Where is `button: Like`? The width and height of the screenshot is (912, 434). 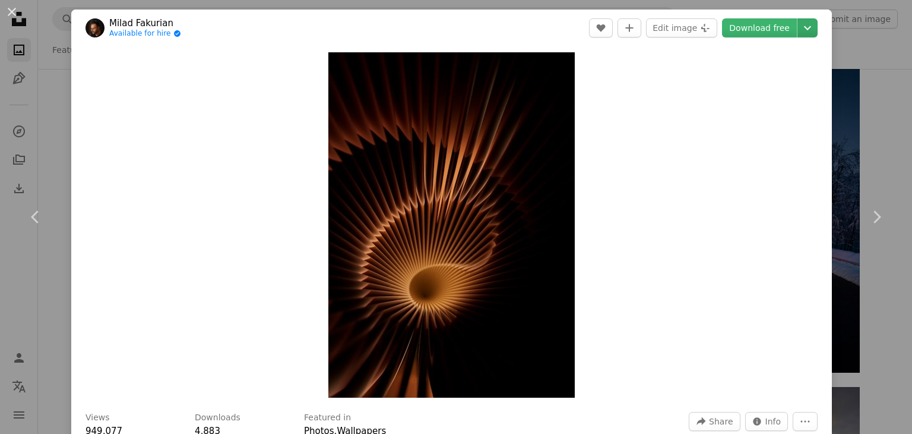
button: Like is located at coordinates (601, 28).